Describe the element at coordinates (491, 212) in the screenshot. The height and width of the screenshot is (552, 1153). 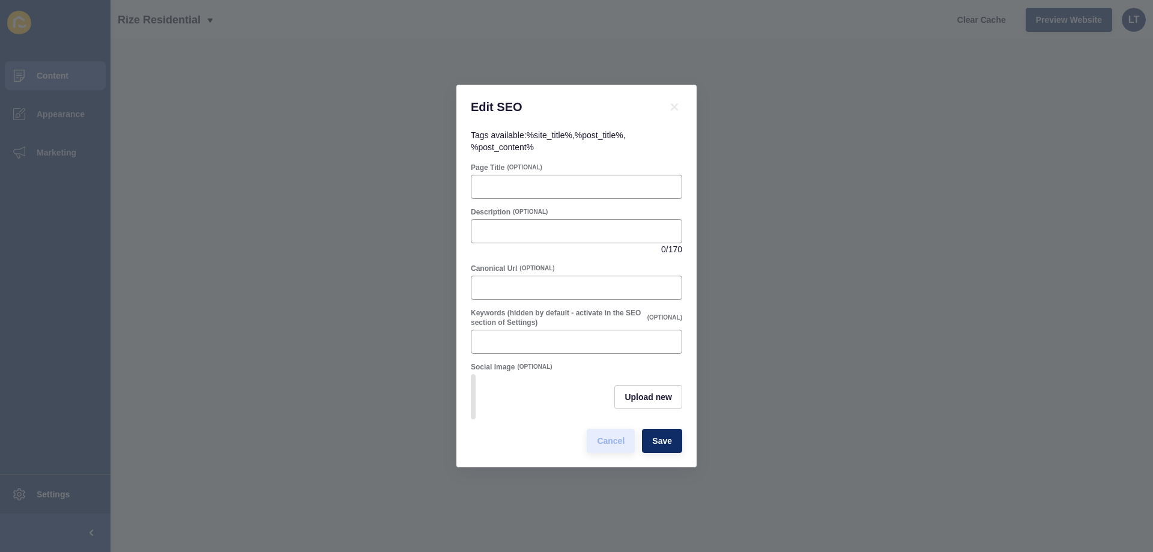
I see `label: Description` at that location.